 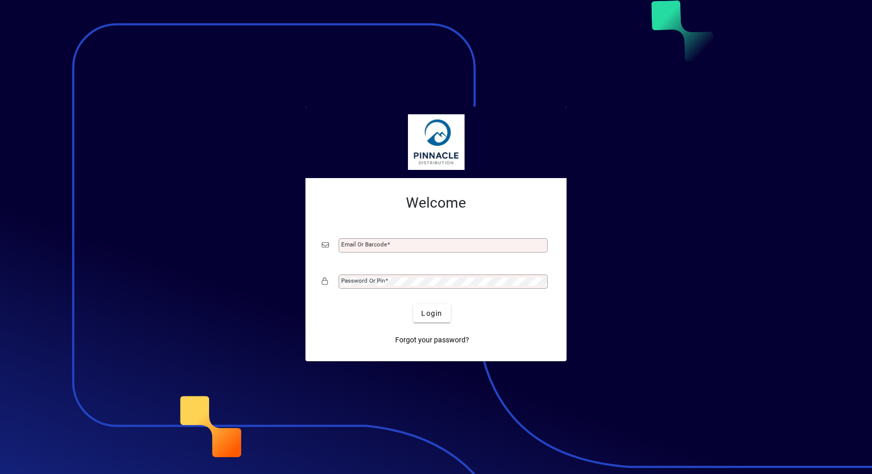 I want to click on button: Login, so click(x=431, y=313).